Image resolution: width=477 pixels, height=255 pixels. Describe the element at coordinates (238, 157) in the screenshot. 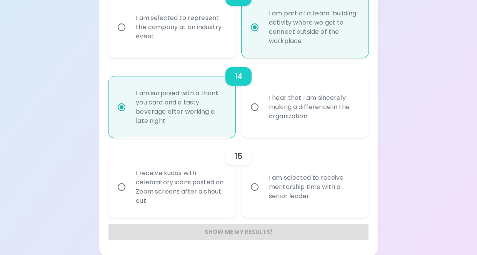

I see `h6: 15` at that location.